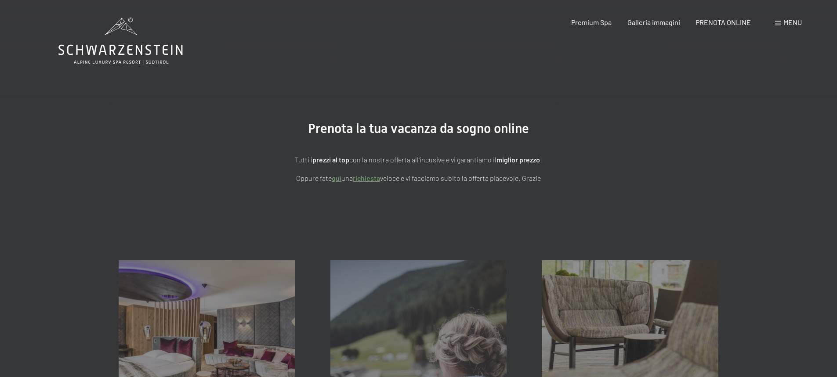 The width and height of the screenshot is (837, 377). Describe the element at coordinates (591, 22) in the screenshot. I see `a: Premium Spa` at that location.